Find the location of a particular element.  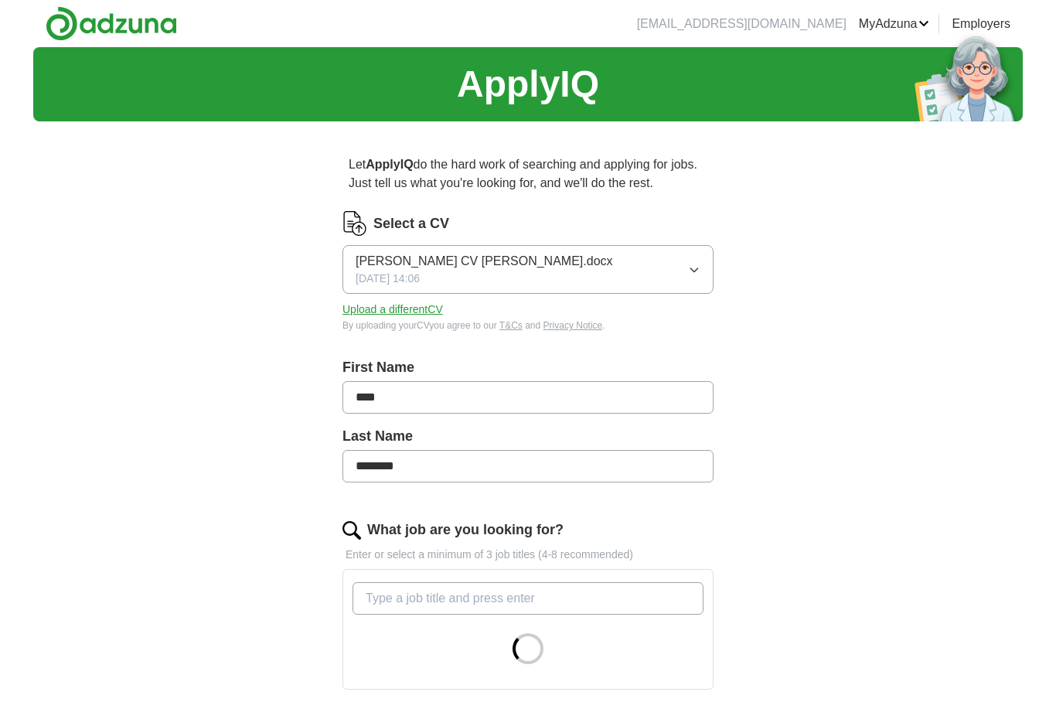

a: Employers is located at coordinates (981, 24).